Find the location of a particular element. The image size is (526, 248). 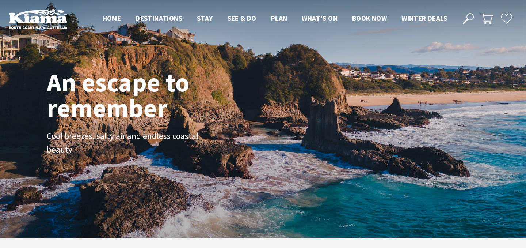

span: Winter Deals is located at coordinates (424, 18).